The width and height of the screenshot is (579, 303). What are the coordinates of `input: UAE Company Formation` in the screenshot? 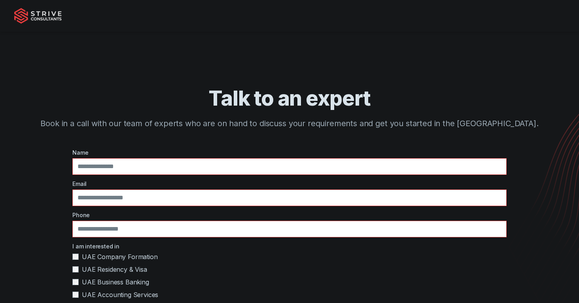 It's located at (76, 257).